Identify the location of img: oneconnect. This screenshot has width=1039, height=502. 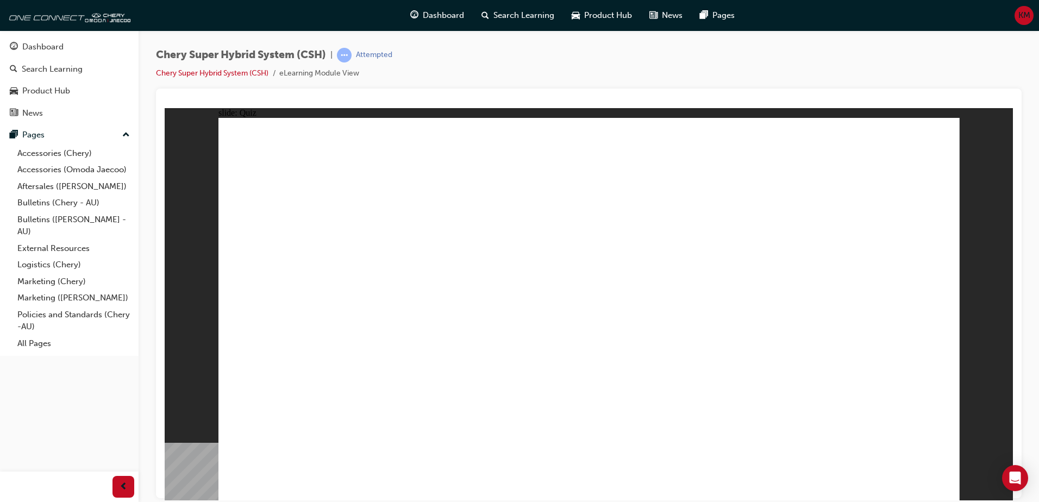
(68, 15).